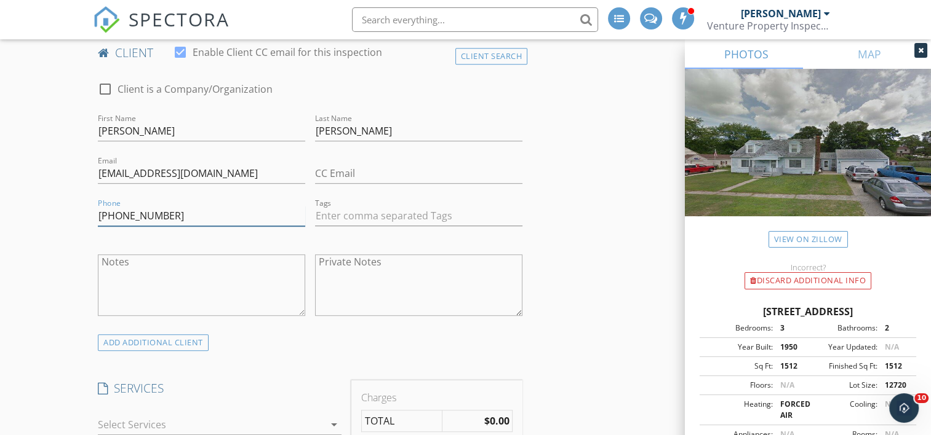 The width and height of the screenshot is (931, 435). Describe the element at coordinates (768, 26) in the screenshot. I see `div: Venture Property Inspections, LLC` at that location.